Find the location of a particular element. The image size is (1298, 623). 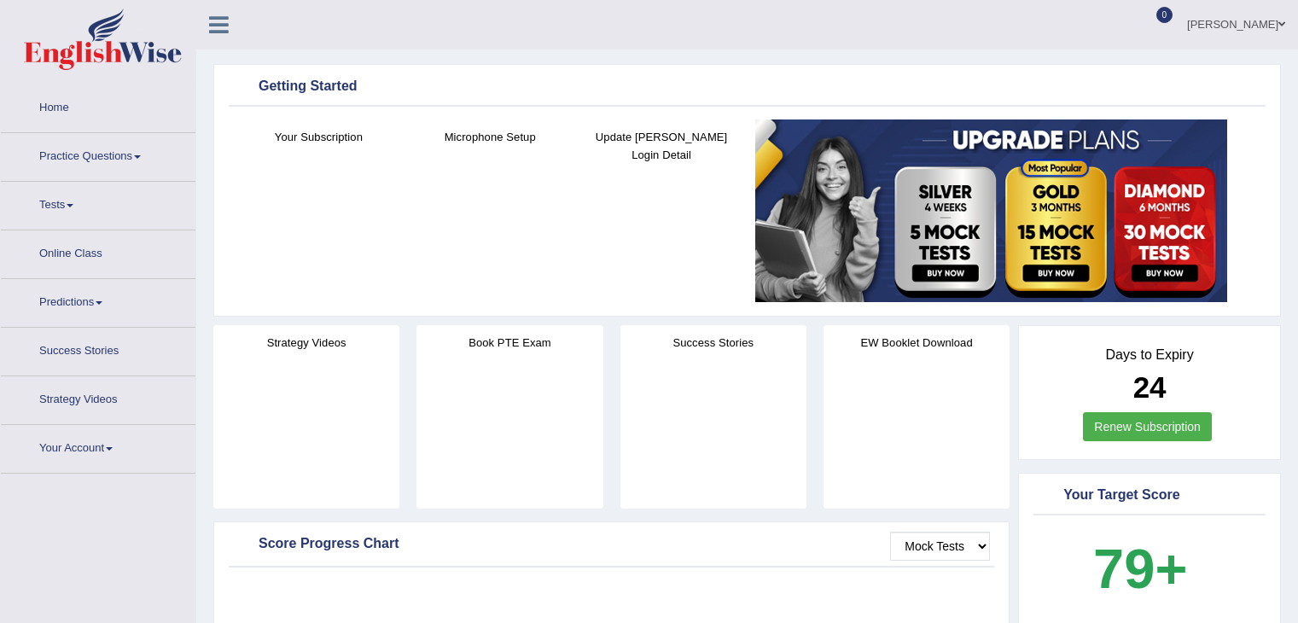

a: Home is located at coordinates (98, 106).